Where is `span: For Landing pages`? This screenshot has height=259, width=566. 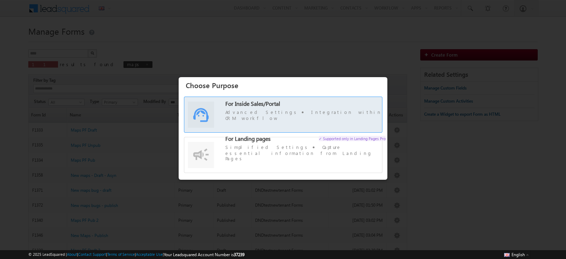 span: For Landing pages is located at coordinates (248, 138).